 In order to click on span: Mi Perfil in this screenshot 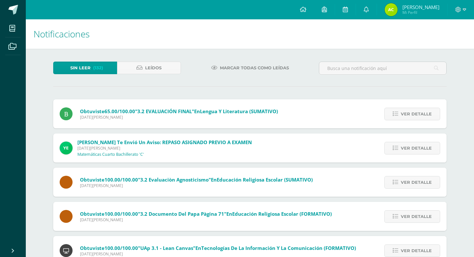, I will do `click(421, 12)`.